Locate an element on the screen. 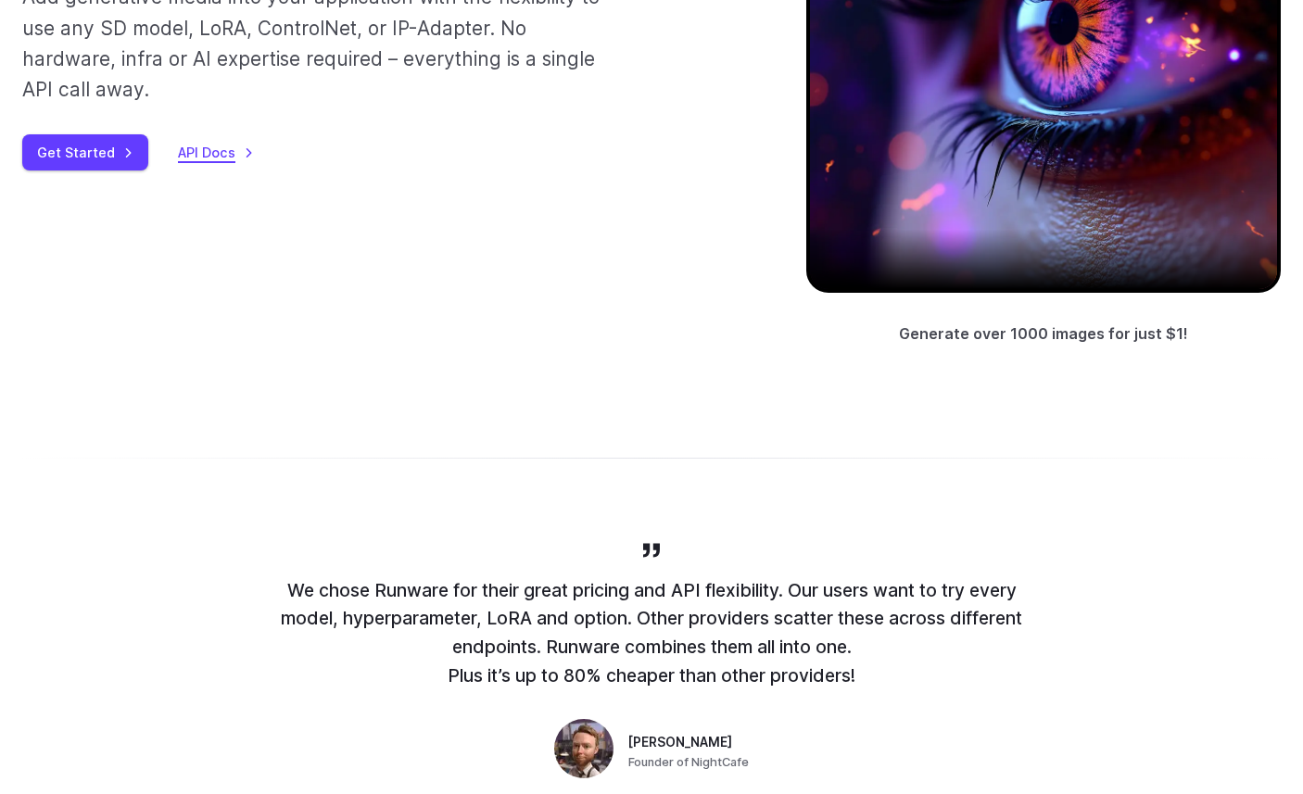 Image resolution: width=1303 pixels, height=794 pixels. a: API Docs is located at coordinates (216, 152).